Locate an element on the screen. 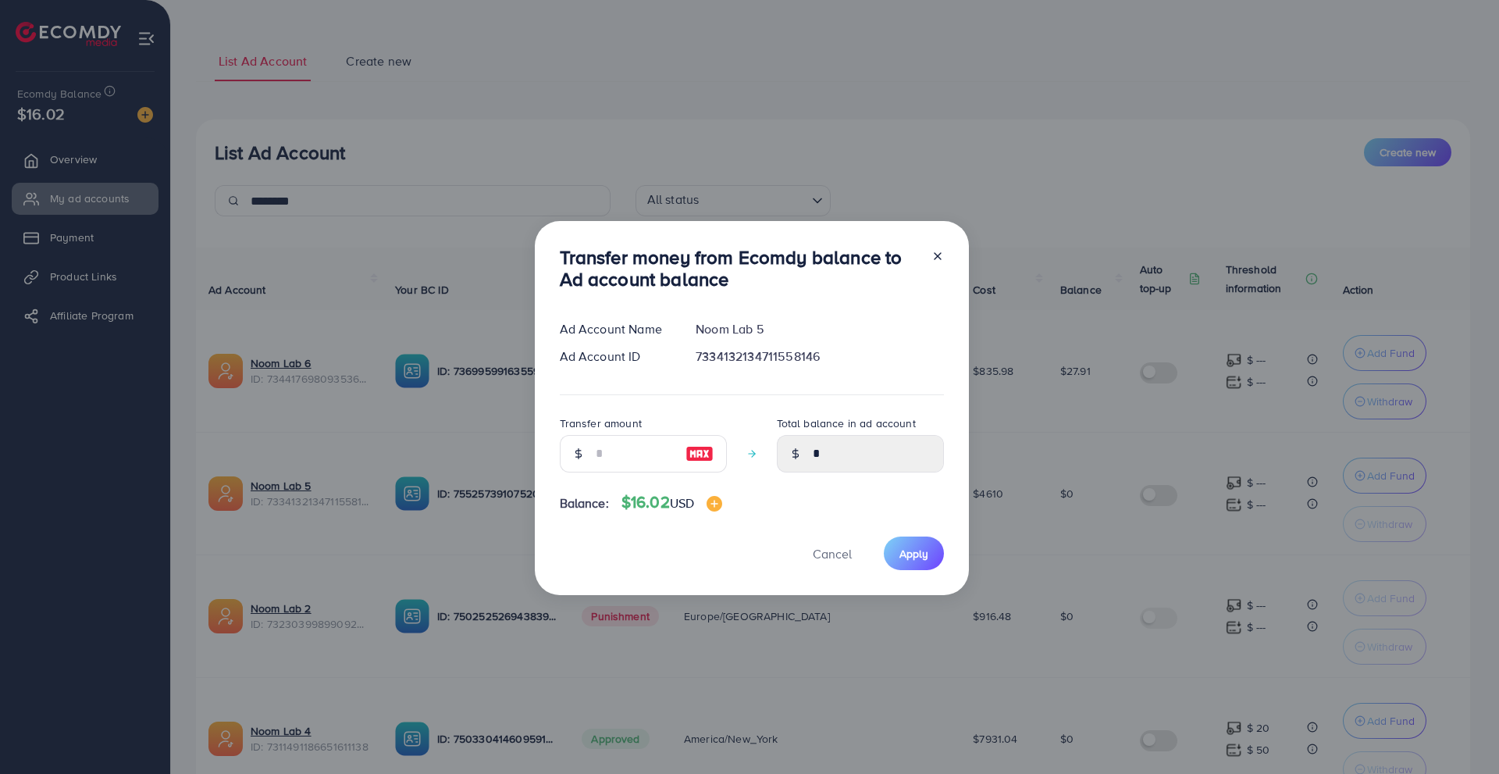 The height and width of the screenshot is (774, 1499). label: Transfer amount is located at coordinates (600, 423).